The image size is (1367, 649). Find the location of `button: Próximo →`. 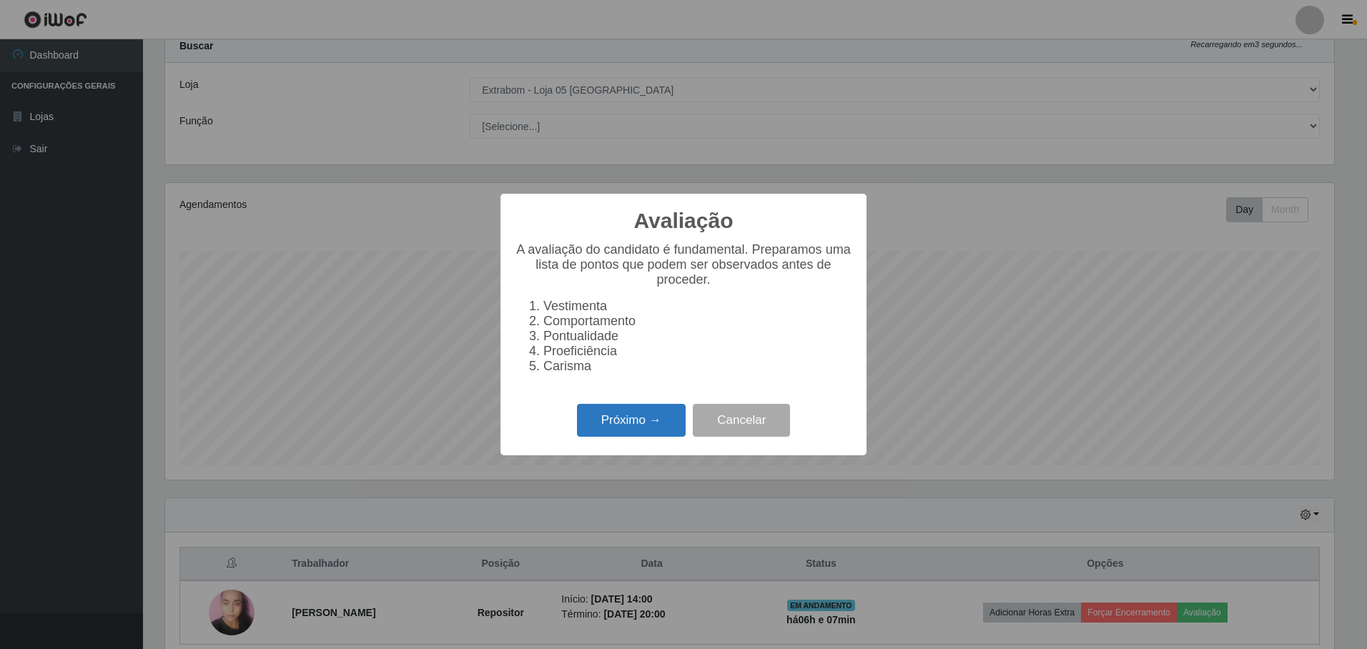

button: Próximo → is located at coordinates (631, 420).